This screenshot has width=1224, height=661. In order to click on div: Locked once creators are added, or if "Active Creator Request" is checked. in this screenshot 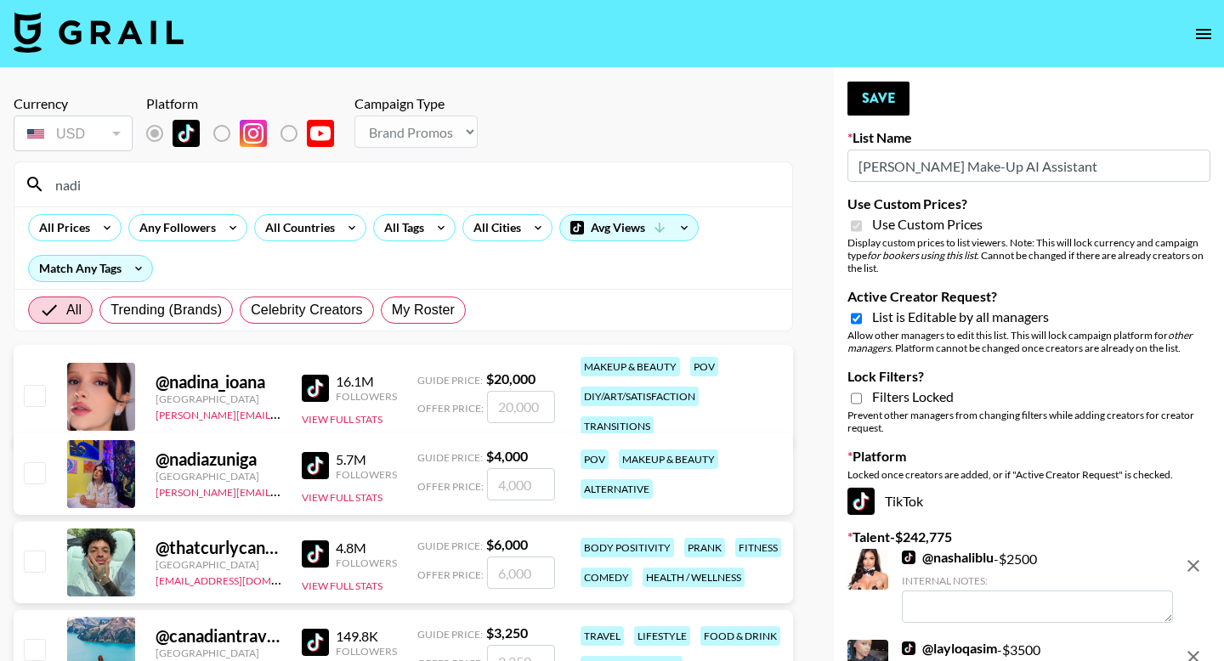, I will do `click(1028, 474)`.